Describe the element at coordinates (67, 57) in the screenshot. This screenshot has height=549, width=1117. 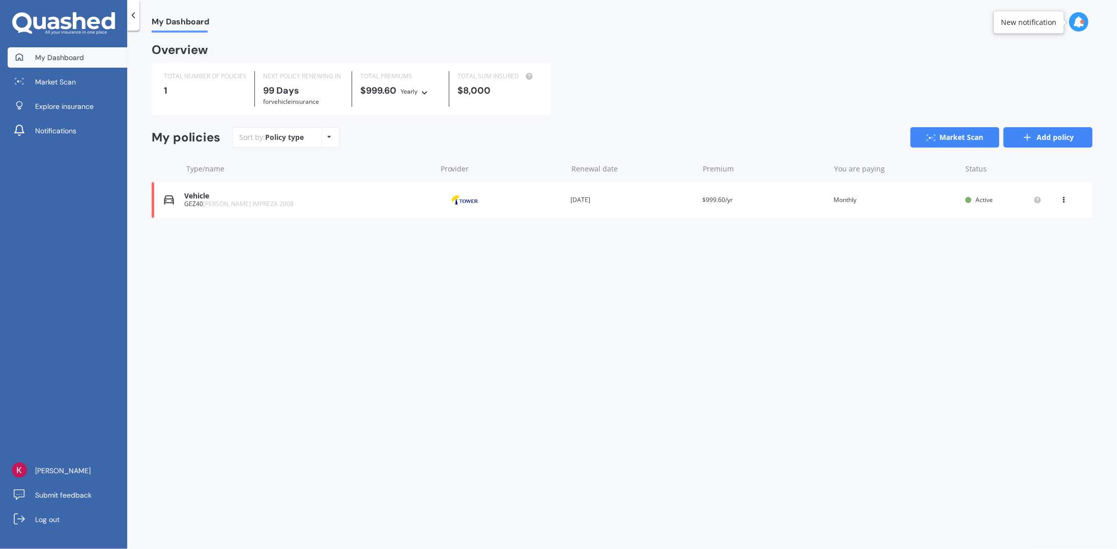
I see `a: My Dashboard` at that location.